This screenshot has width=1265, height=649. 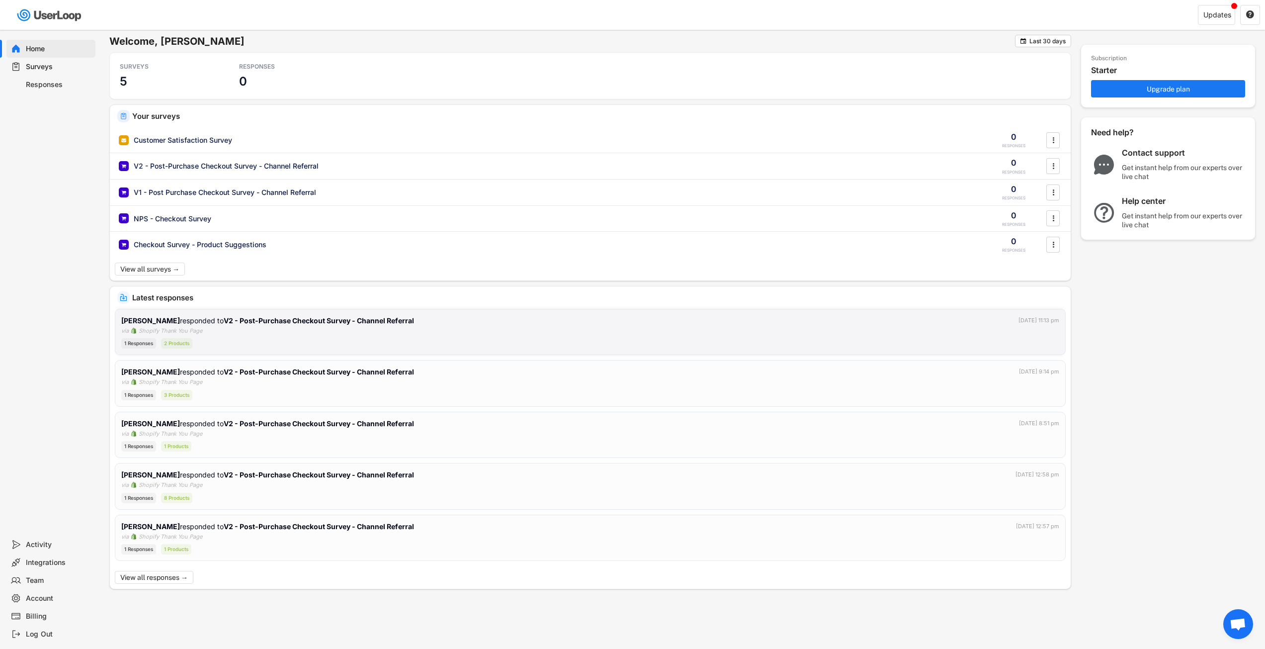 What do you see at coordinates (183, 140) in the screenshot?
I see `div: Customer Satisfaction Survey` at bounding box center [183, 140].